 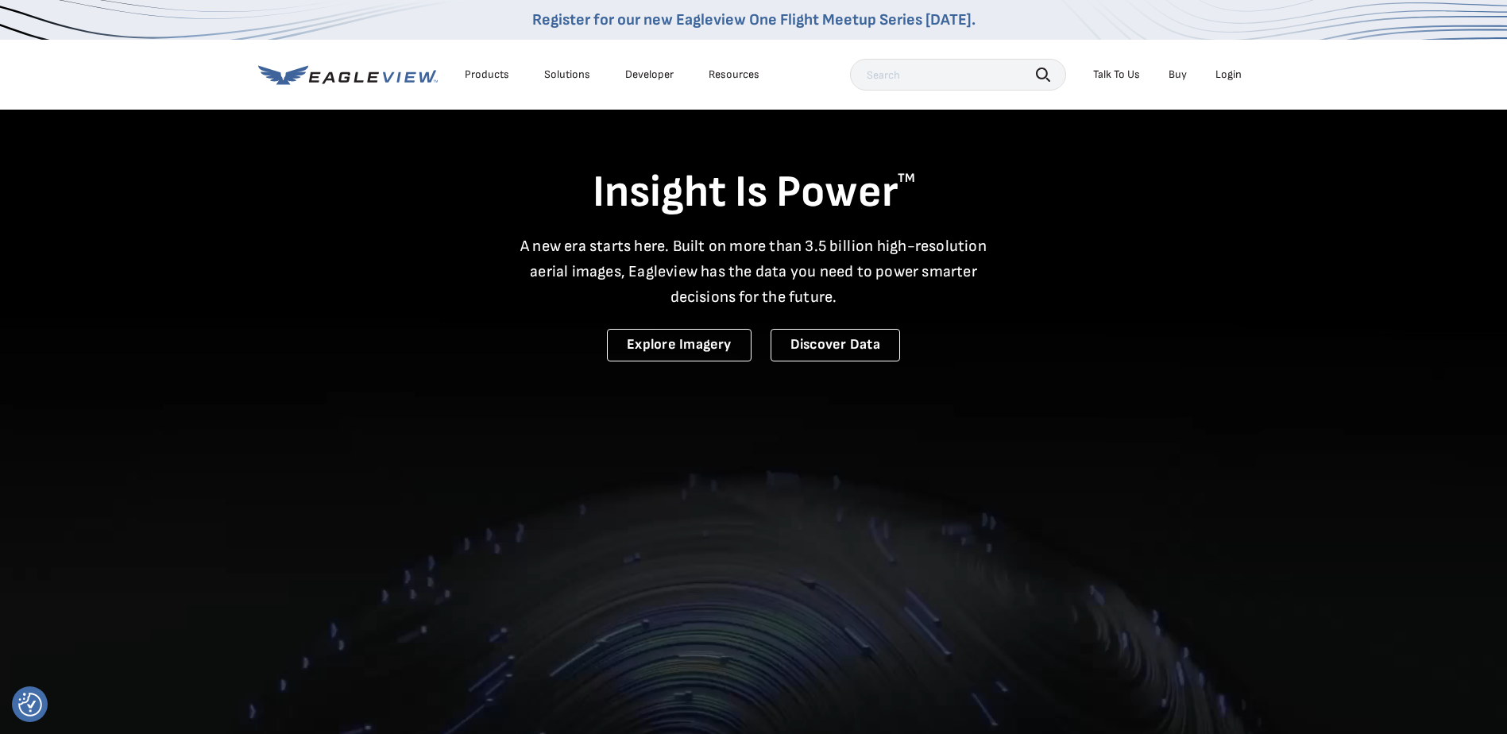 What do you see at coordinates (649, 75) in the screenshot?
I see `a: Developer` at bounding box center [649, 75].